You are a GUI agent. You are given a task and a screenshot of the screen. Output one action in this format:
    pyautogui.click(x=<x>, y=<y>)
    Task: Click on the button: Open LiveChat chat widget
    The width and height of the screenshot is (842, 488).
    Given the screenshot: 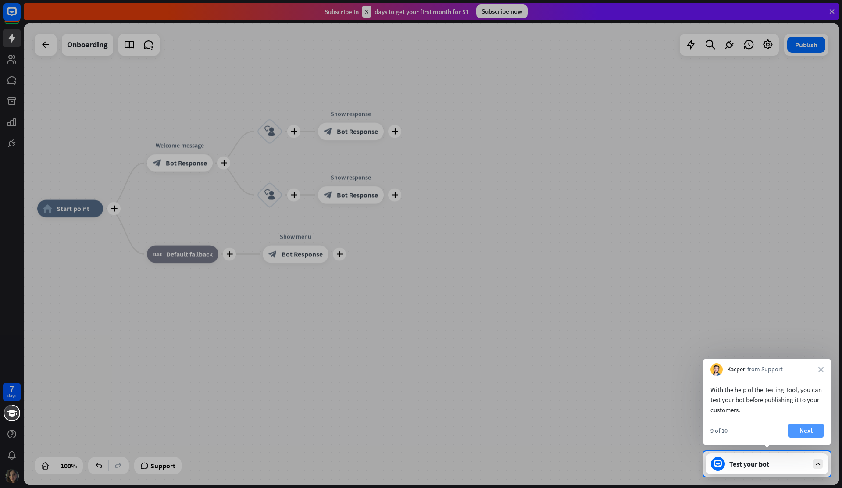 What is the action you would take?
    pyautogui.click(x=20, y=17)
    